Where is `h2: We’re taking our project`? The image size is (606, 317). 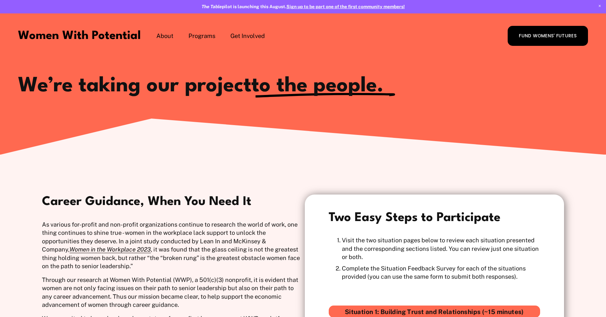 h2: We’re taking our project is located at coordinates (303, 86).